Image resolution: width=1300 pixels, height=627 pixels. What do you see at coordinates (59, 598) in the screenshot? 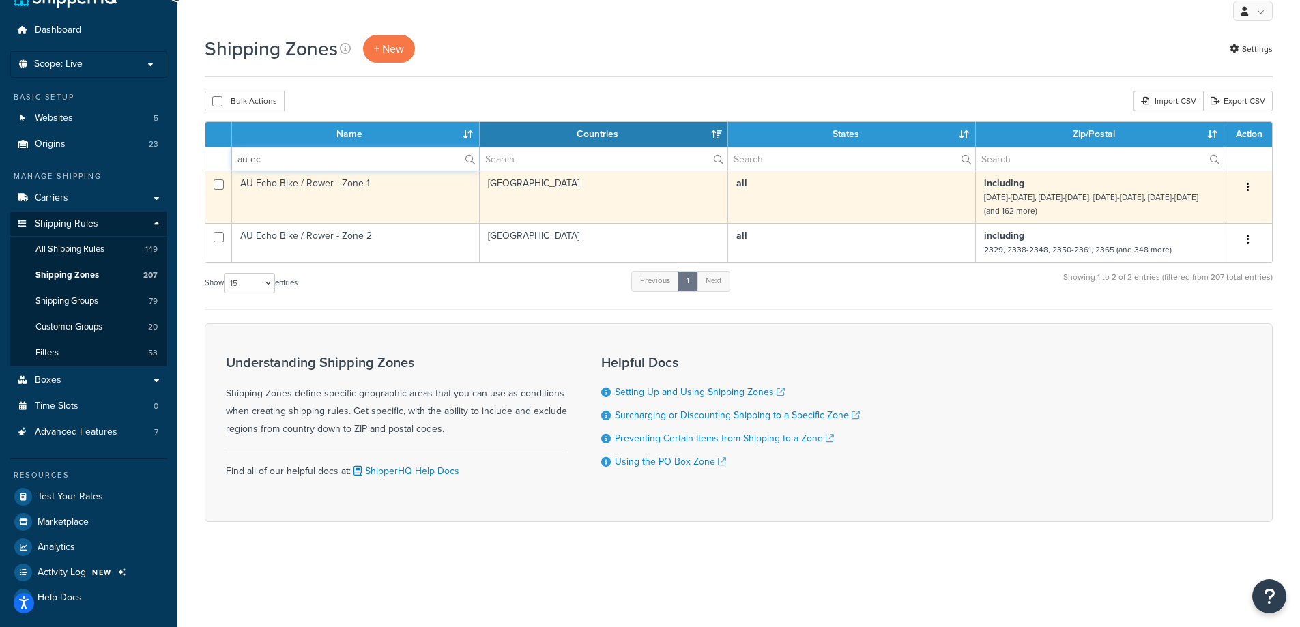
I see `span: Help Docs` at bounding box center [59, 598].